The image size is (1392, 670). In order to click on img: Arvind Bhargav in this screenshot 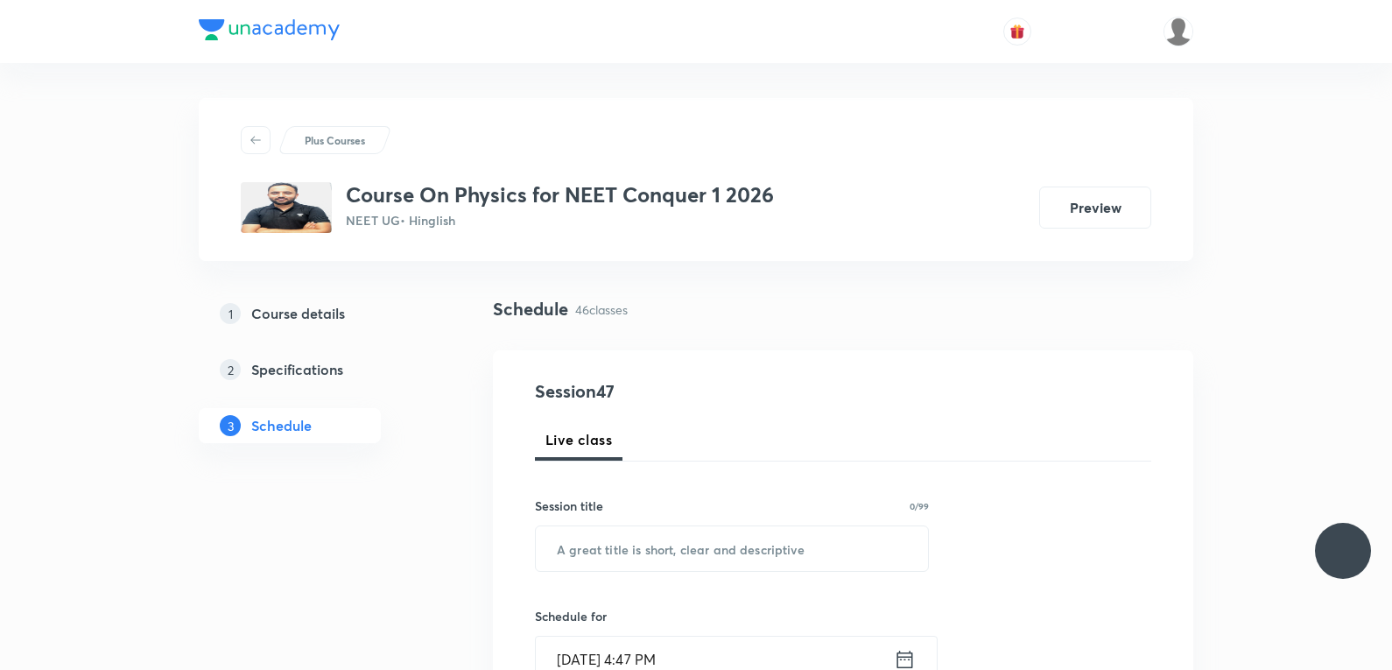, I will do `click(1179, 32)`.